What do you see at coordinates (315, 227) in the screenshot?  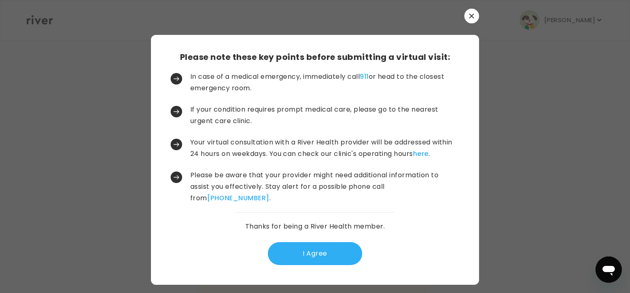 I see `p: Thanks for being a River Health member.` at bounding box center [315, 227].